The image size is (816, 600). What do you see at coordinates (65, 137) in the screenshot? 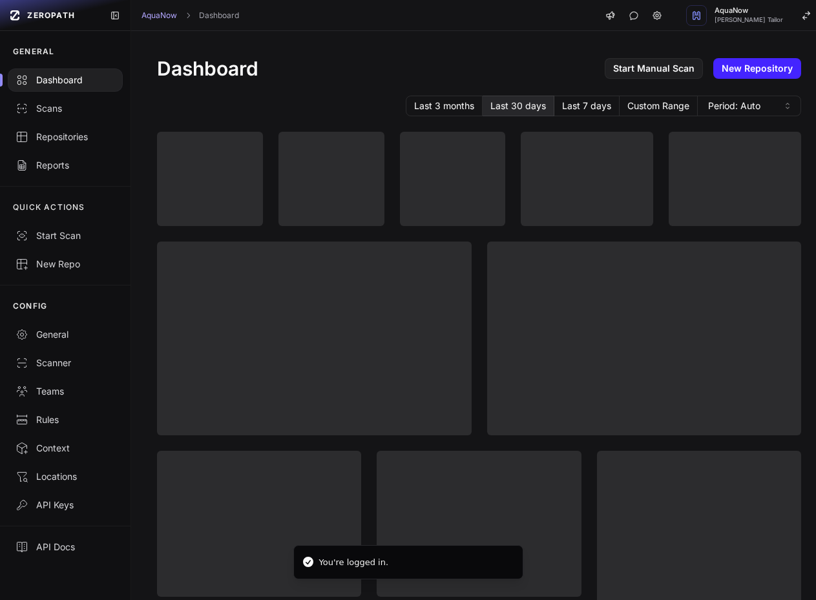
I see `div: Repositories` at bounding box center [65, 137].